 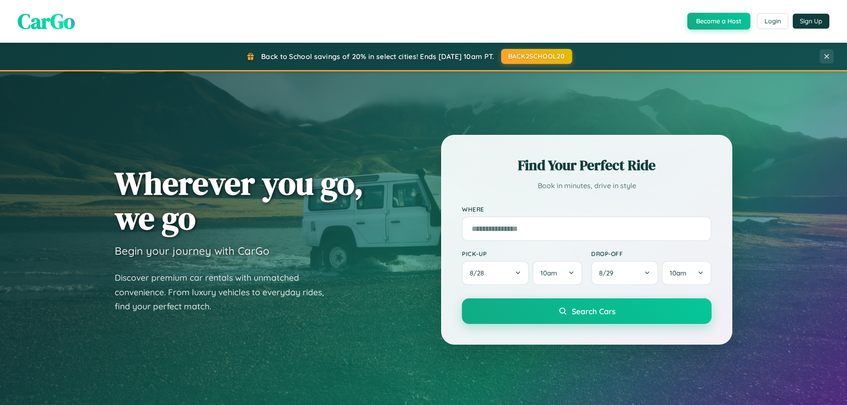 What do you see at coordinates (811, 21) in the screenshot?
I see `button: Sign Up` at bounding box center [811, 21].